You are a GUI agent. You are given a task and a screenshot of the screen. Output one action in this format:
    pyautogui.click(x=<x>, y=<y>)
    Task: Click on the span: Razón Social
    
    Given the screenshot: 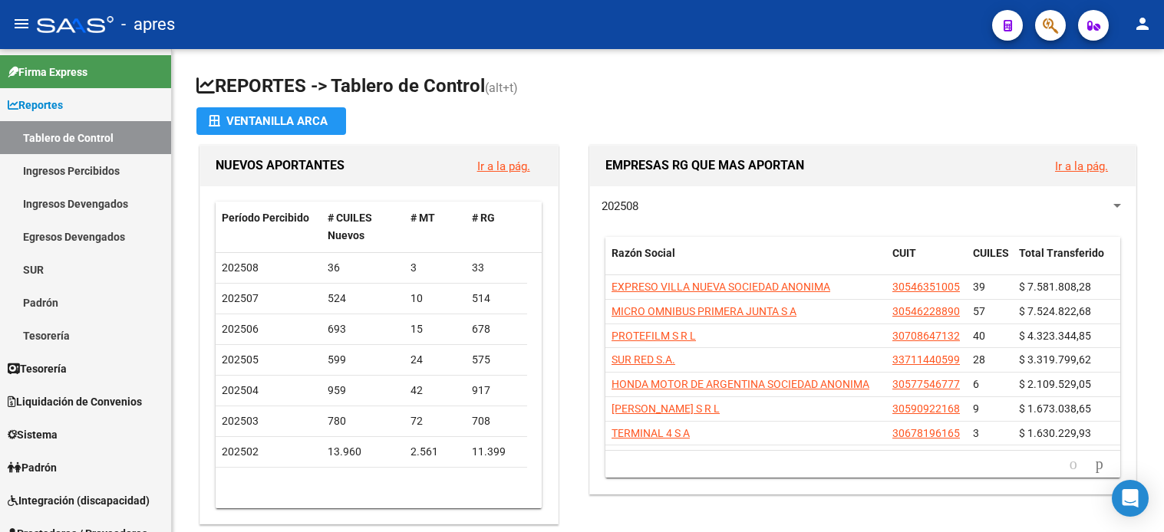 What is the action you would take?
    pyautogui.click(x=643, y=253)
    